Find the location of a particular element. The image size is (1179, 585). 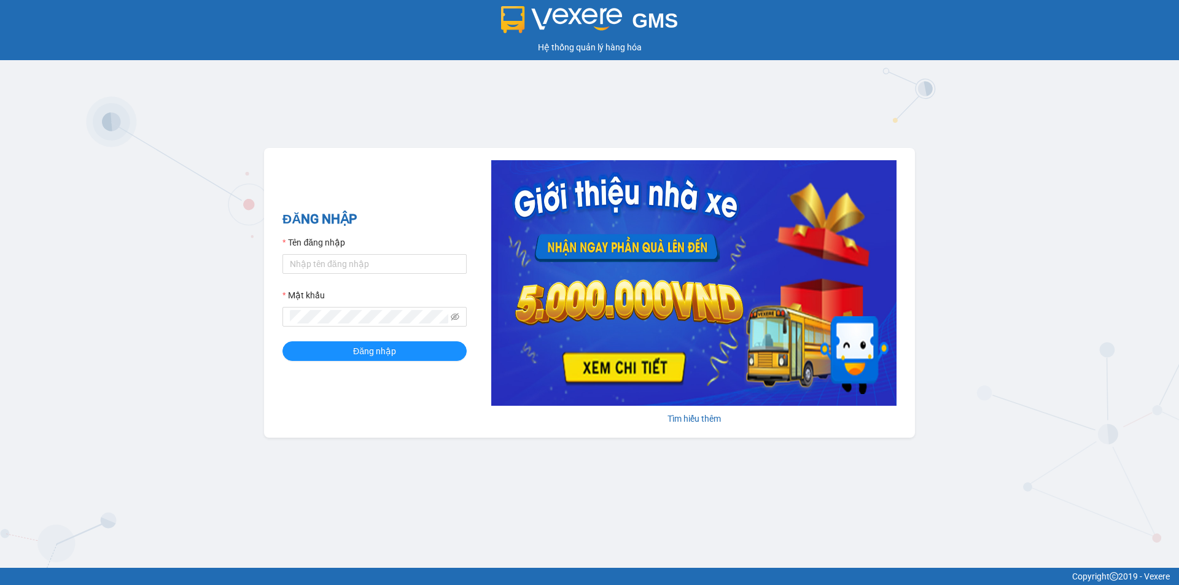

a: GMS is located at coordinates (589, 23).